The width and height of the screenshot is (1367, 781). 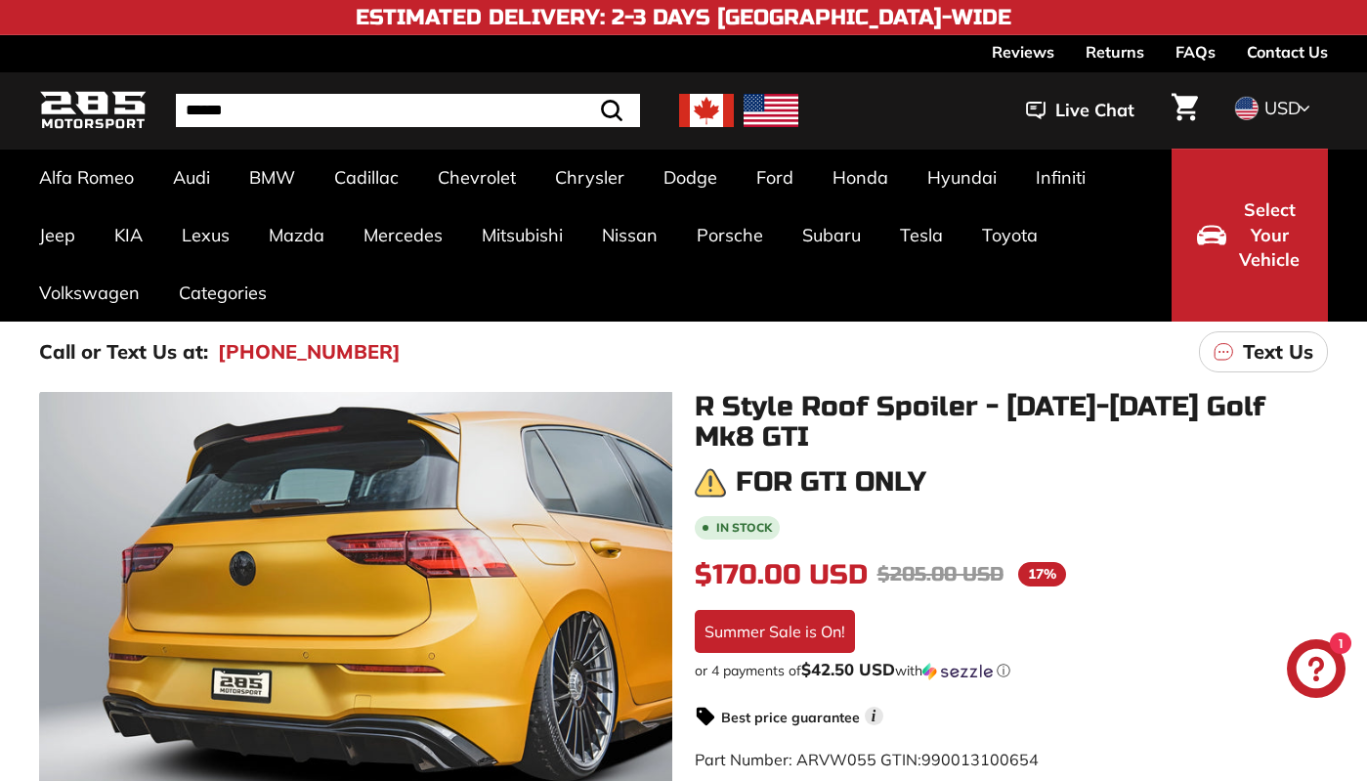 I want to click on span: Part Number: ARVW055 GTIN:, so click(x=867, y=759).